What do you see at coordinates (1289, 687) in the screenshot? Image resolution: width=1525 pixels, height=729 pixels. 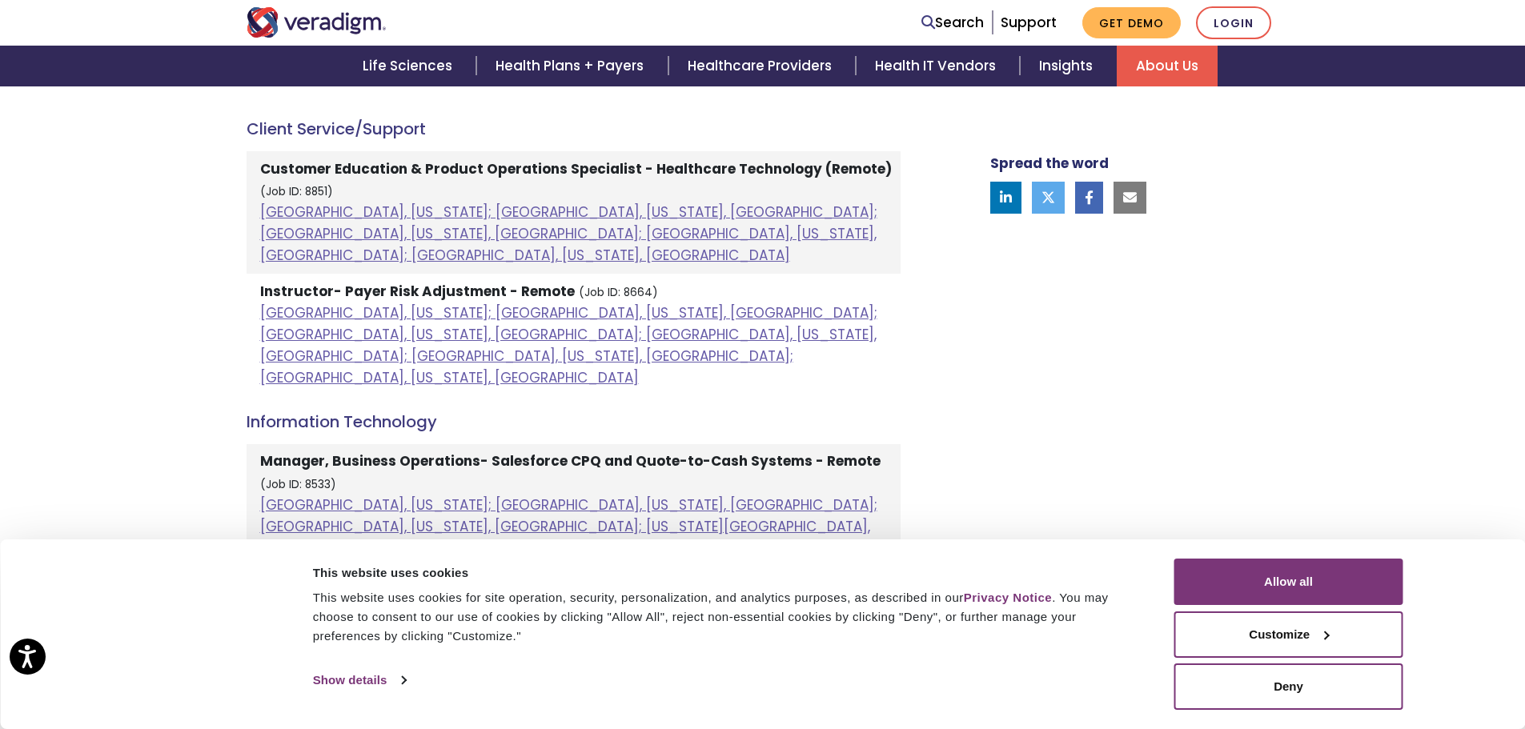 I see `button: Deny` at bounding box center [1289, 687].